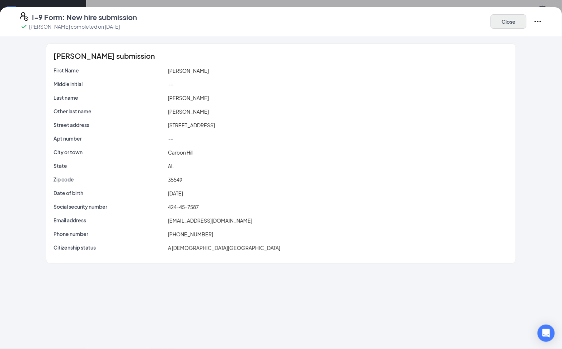 This screenshot has width=562, height=349. Describe the element at coordinates (109, 152) in the screenshot. I see `p: City or town` at that location.